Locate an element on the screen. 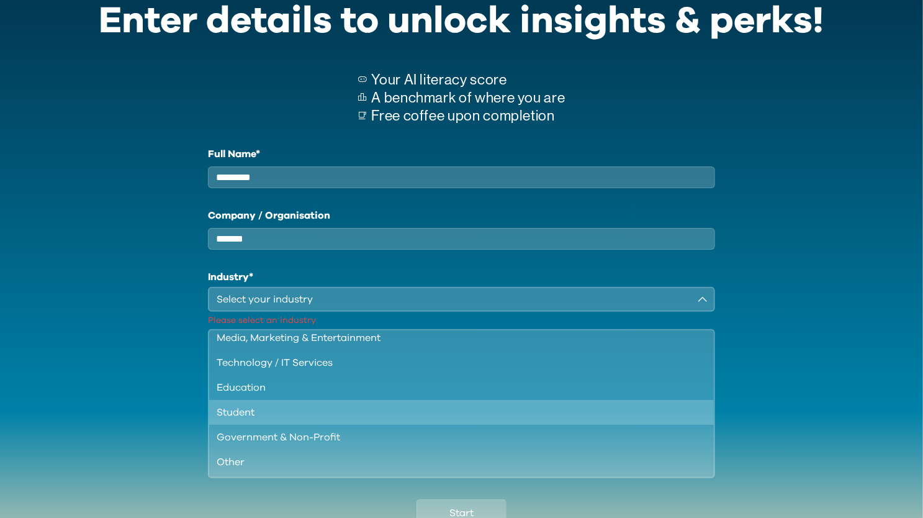  button: Select your industry is located at coordinates (462, 299).